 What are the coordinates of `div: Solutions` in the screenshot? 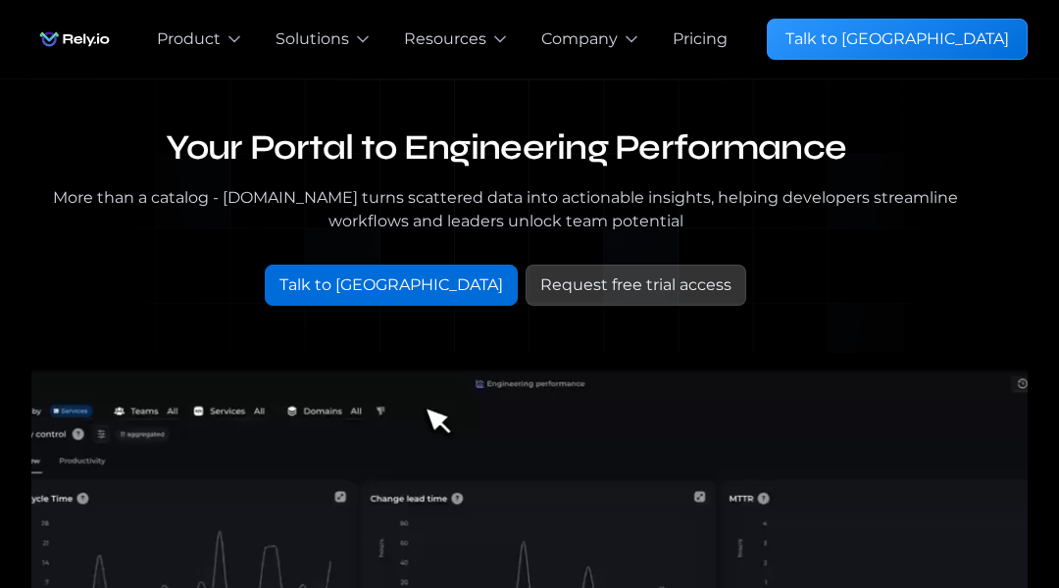 It's located at (312, 39).